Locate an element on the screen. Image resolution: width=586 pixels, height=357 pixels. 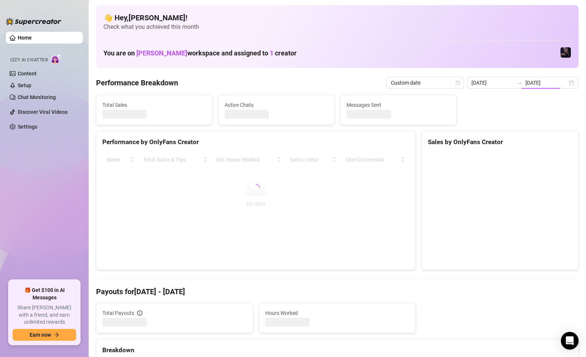
a: Chat Monitoring is located at coordinates (37, 97).